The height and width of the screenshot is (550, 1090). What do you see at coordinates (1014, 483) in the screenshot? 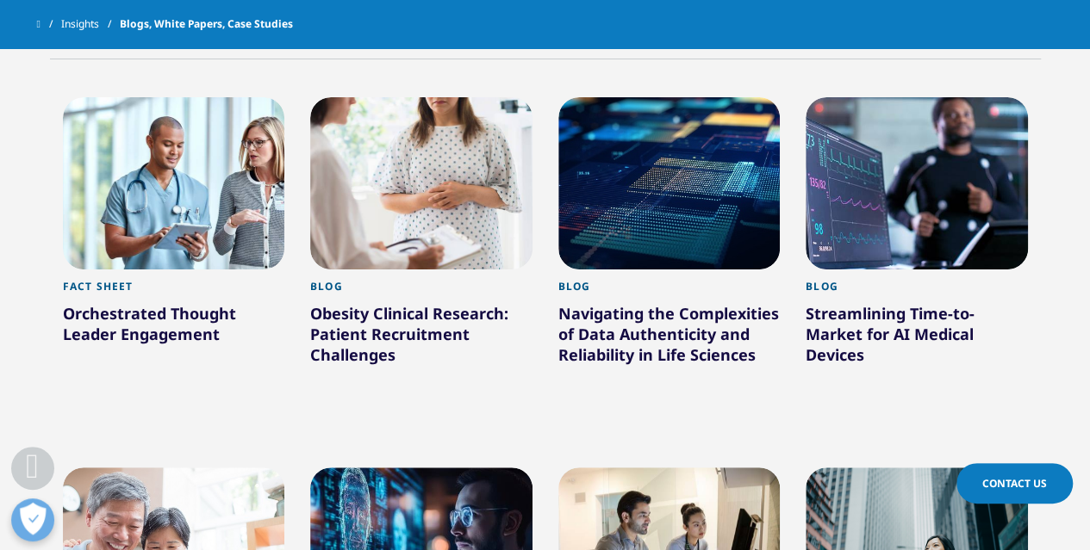
I see `span: Contact Us` at bounding box center [1014, 483].